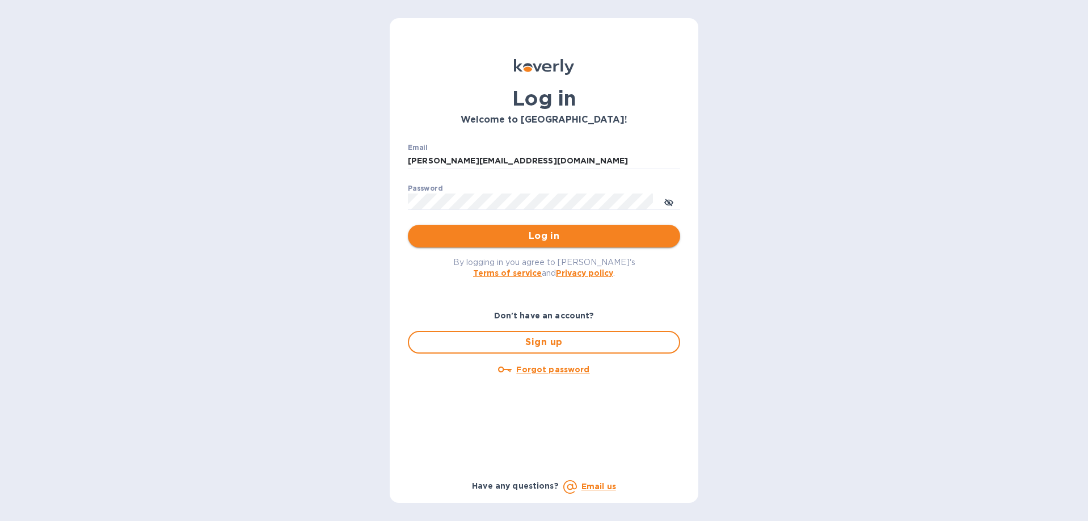 The height and width of the screenshot is (521, 1088). I want to click on span: Log in, so click(544, 236).